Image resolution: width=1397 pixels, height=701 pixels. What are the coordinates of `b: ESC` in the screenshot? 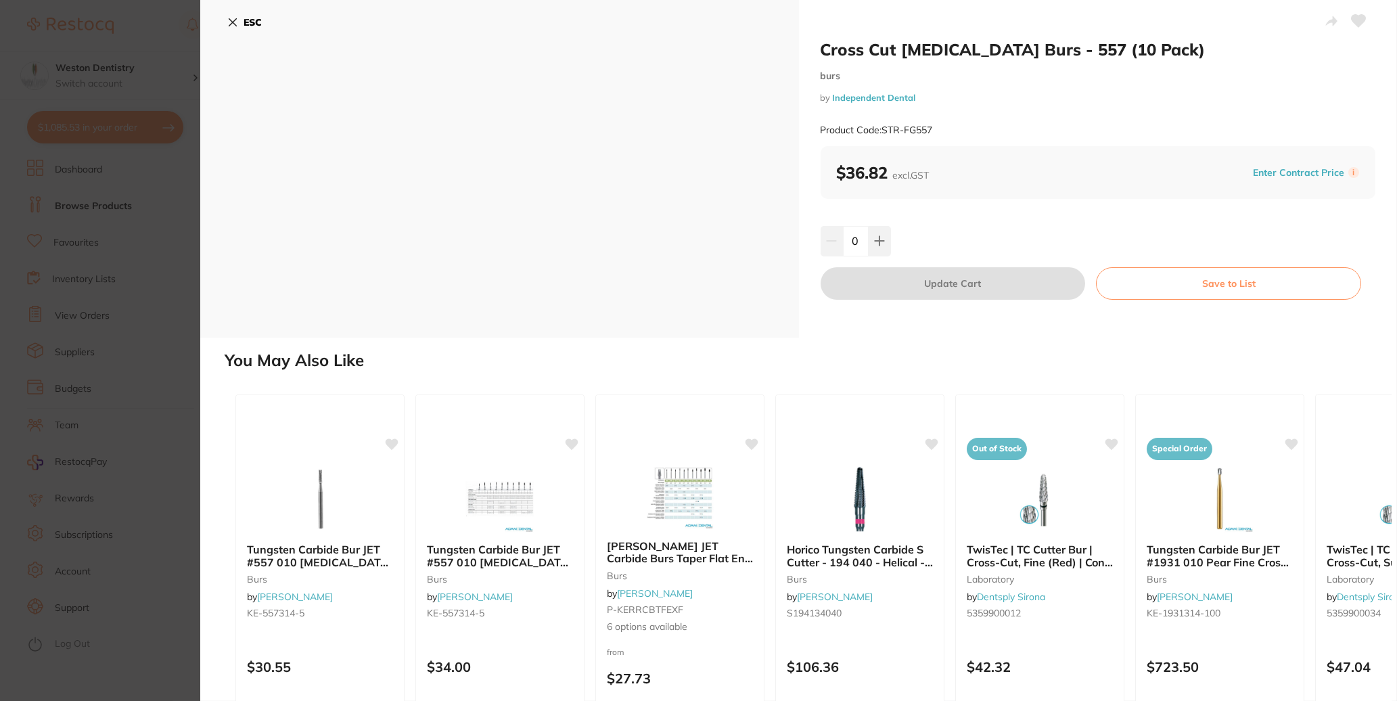 It's located at (252, 22).